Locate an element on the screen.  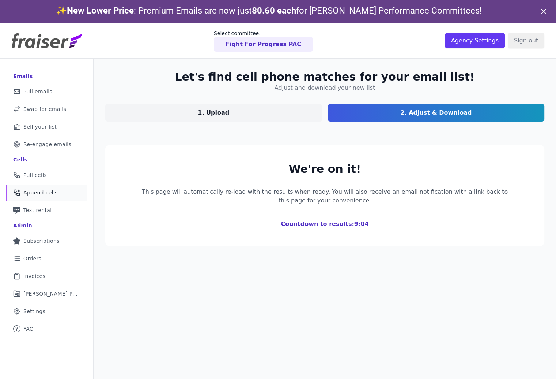
a: Pull emails is located at coordinates (46, 91).